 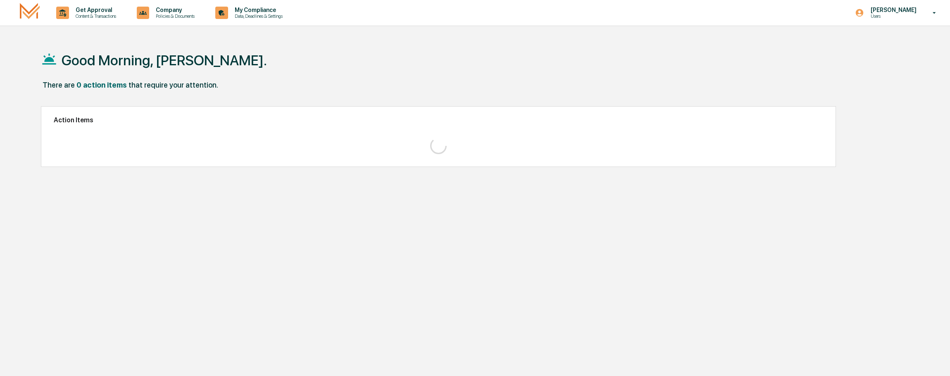 What do you see at coordinates (59, 85) in the screenshot?
I see `div: There are` at bounding box center [59, 85].